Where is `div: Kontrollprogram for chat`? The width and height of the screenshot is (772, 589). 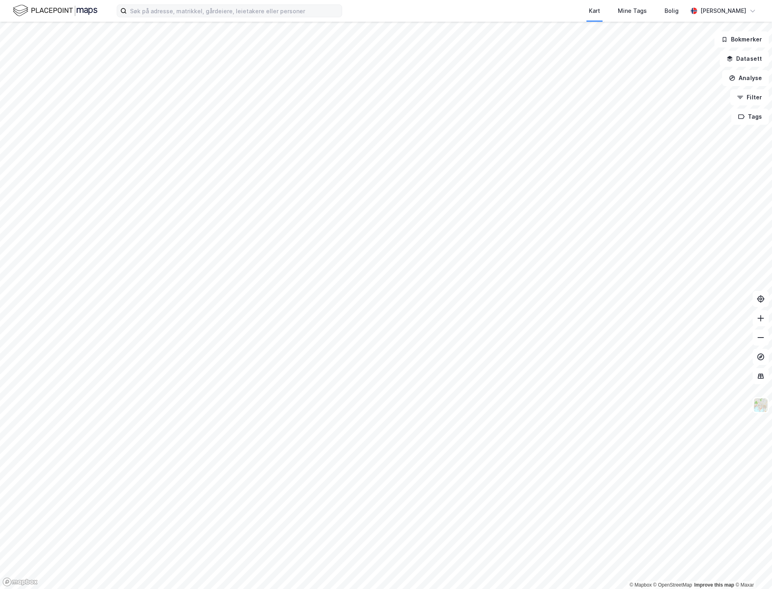
div: Kontrollprogram for chat is located at coordinates (752, 570).